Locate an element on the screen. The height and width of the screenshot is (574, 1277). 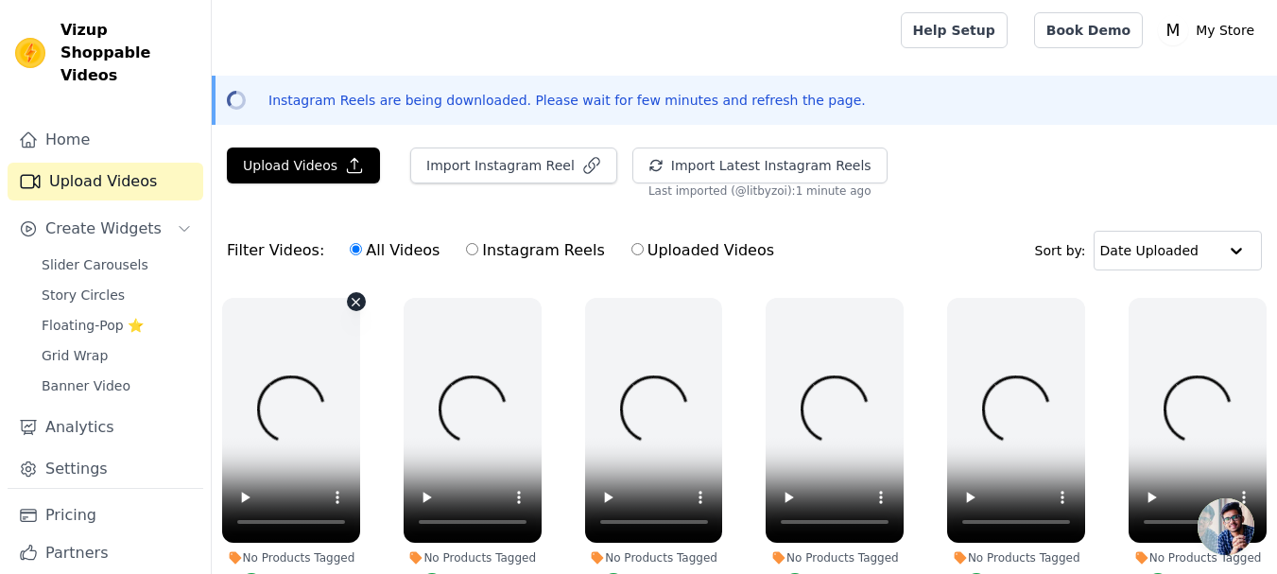
input: Uploaded Videos is located at coordinates (637, 249).